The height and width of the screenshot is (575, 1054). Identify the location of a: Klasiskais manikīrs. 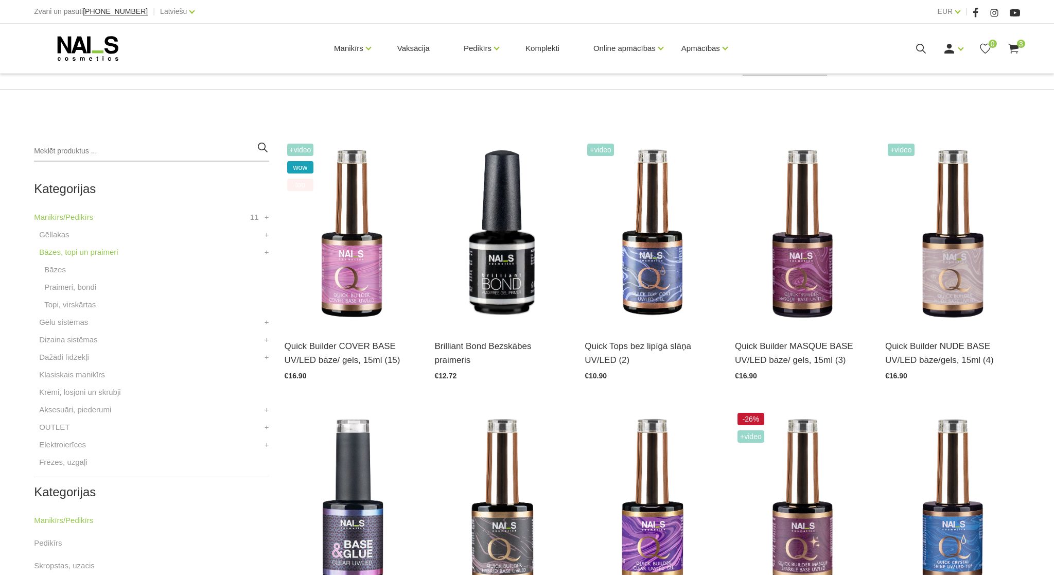
(72, 375).